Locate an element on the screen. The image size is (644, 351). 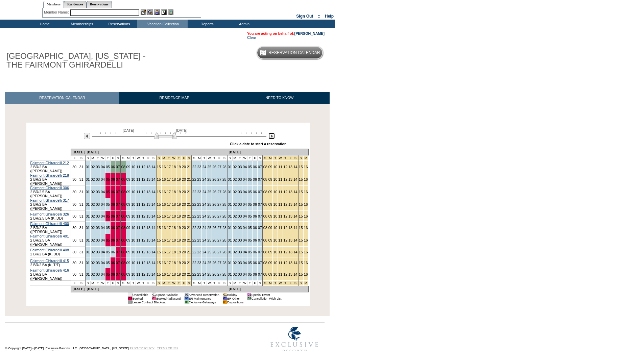
td: Home is located at coordinates (44, 24).